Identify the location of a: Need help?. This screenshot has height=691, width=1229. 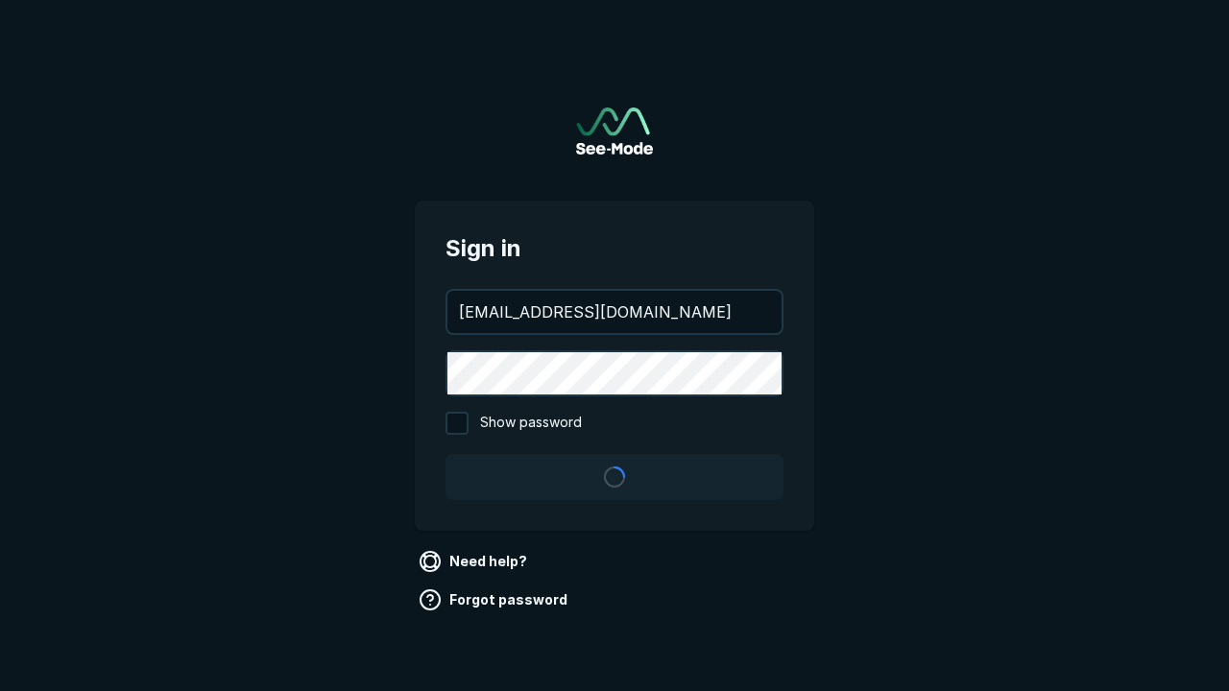
(474, 562).